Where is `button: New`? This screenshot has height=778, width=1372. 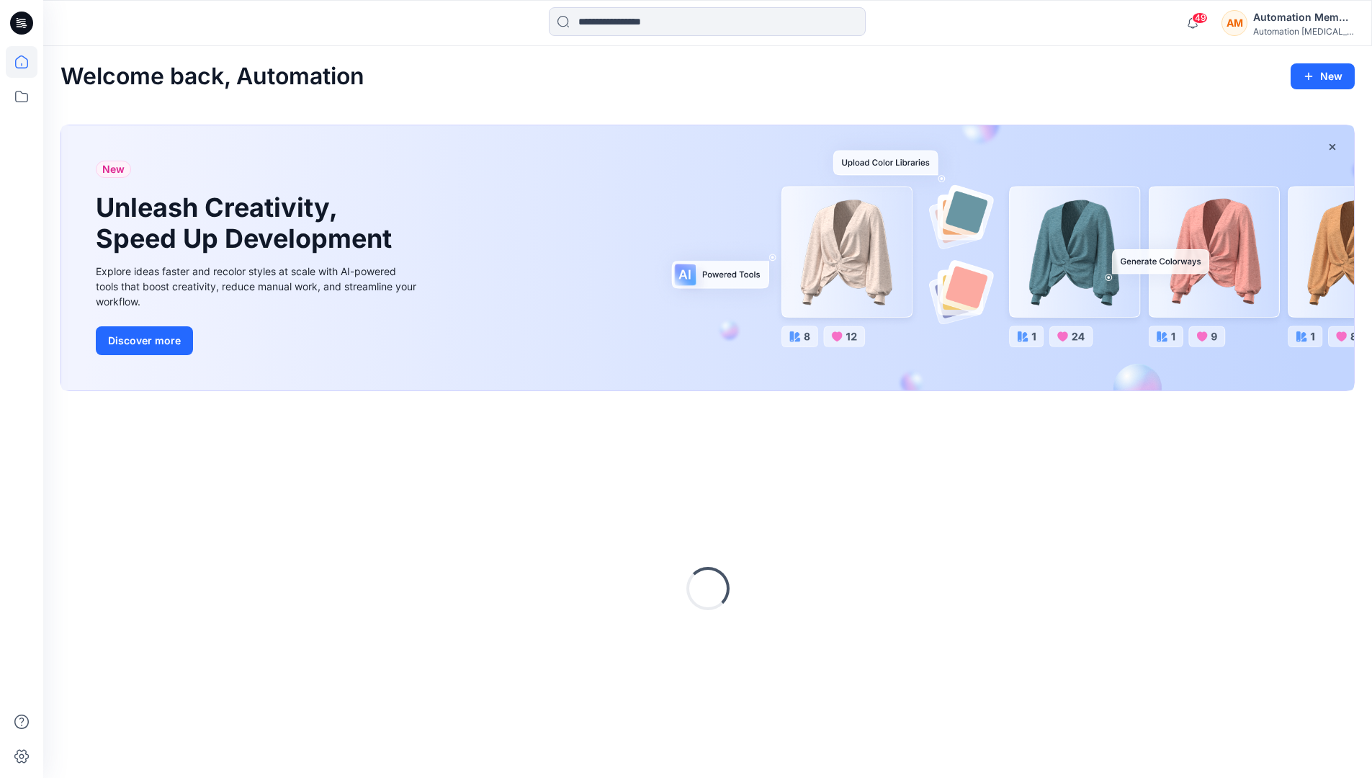 button: New is located at coordinates (1322, 76).